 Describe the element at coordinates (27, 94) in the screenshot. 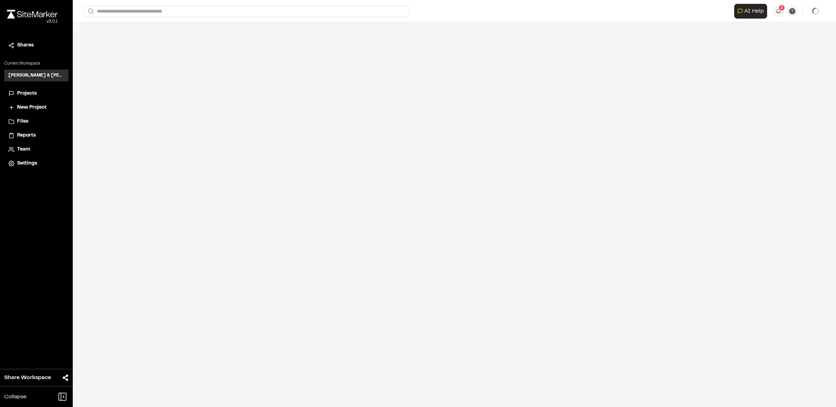

I see `span: Projects` at that location.